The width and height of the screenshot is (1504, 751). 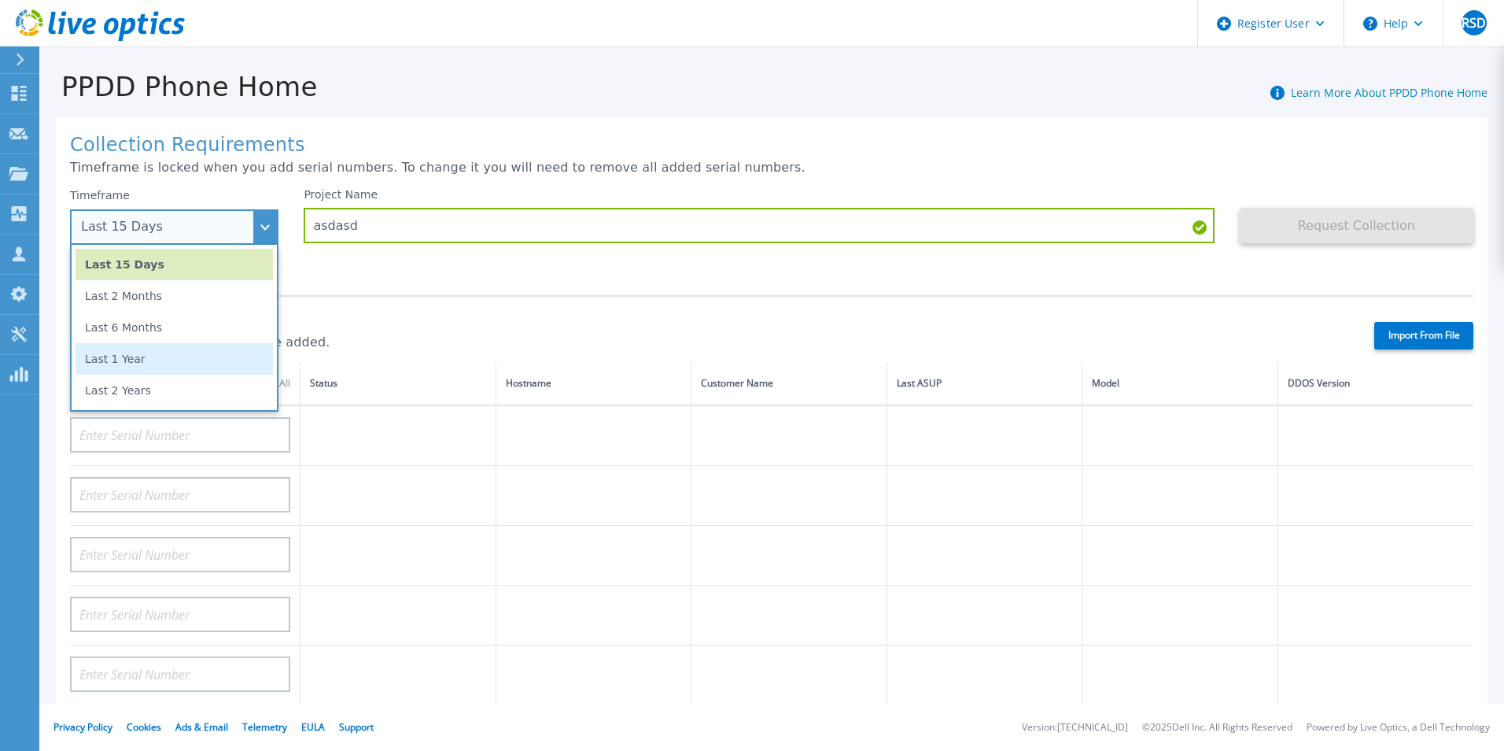 What do you see at coordinates (341, 194) in the screenshot?
I see `label: Project Name` at bounding box center [341, 194].